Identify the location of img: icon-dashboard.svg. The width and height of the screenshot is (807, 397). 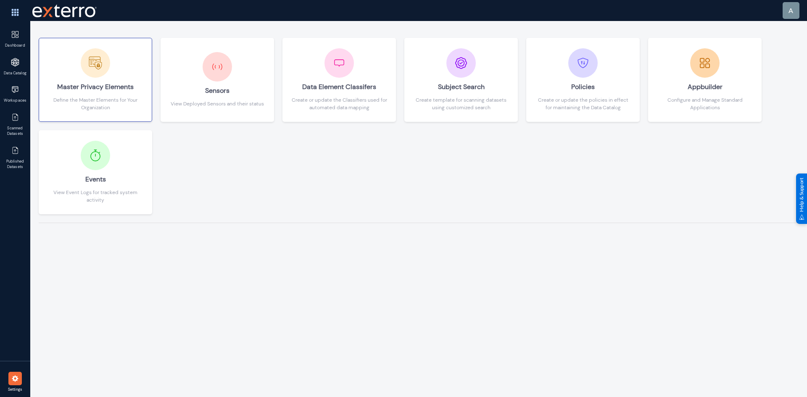
(15, 34).